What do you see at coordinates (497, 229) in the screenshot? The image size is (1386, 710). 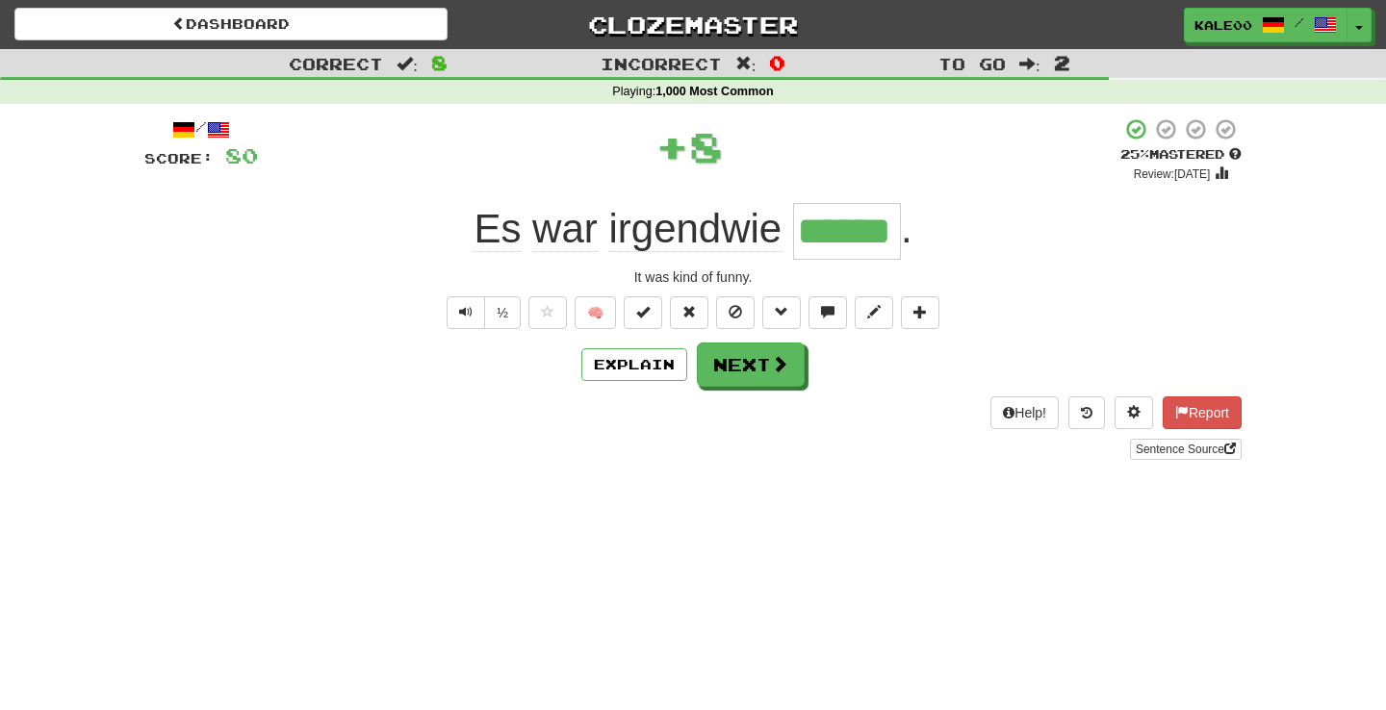 I see `span: Es` at bounding box center [497, 229].